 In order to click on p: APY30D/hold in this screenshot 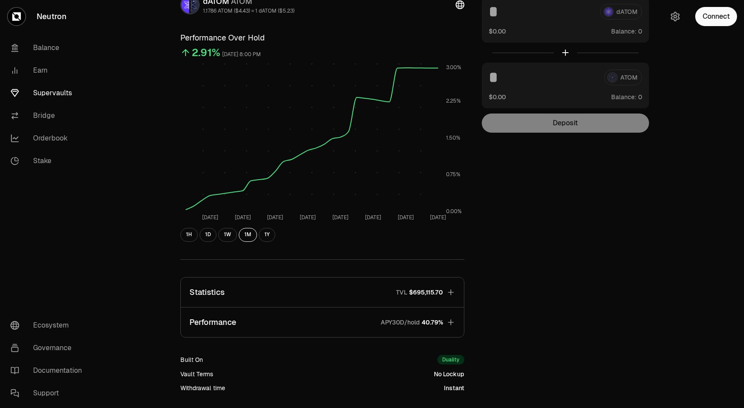, I will do `click(400, 323)`.